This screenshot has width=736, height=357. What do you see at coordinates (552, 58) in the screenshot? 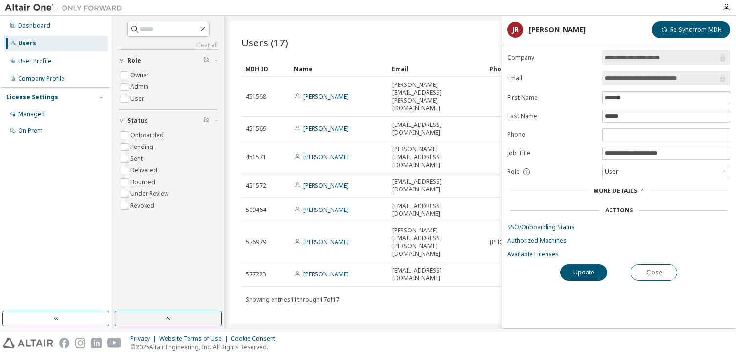
I see `label: Company` at bounding box center [552, 58].